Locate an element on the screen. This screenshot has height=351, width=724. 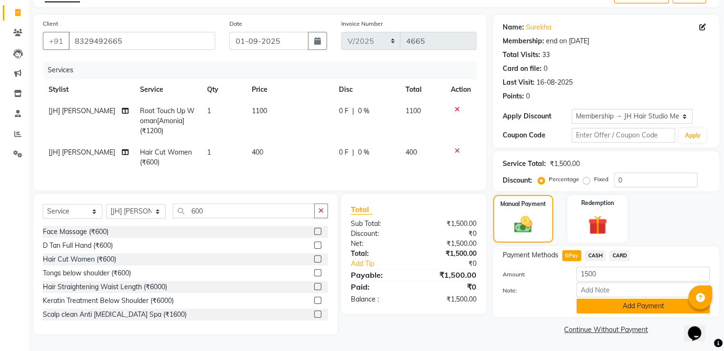
label: Fixed is located at coordinates (601, 179).